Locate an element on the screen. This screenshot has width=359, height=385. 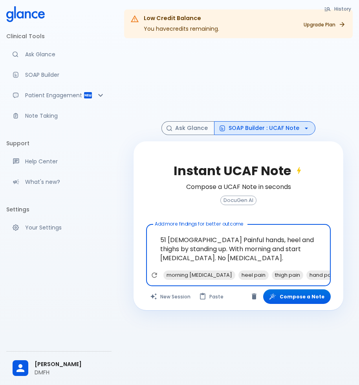
p: Ask Glance is located at coordinates (65, 54).